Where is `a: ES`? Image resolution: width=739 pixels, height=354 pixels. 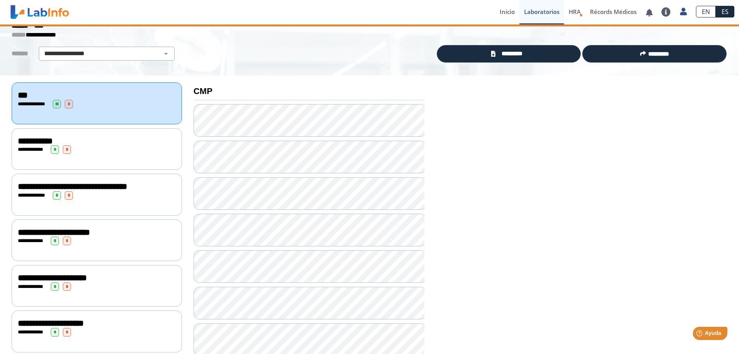 a: ES is located at coordinates (725, 12).